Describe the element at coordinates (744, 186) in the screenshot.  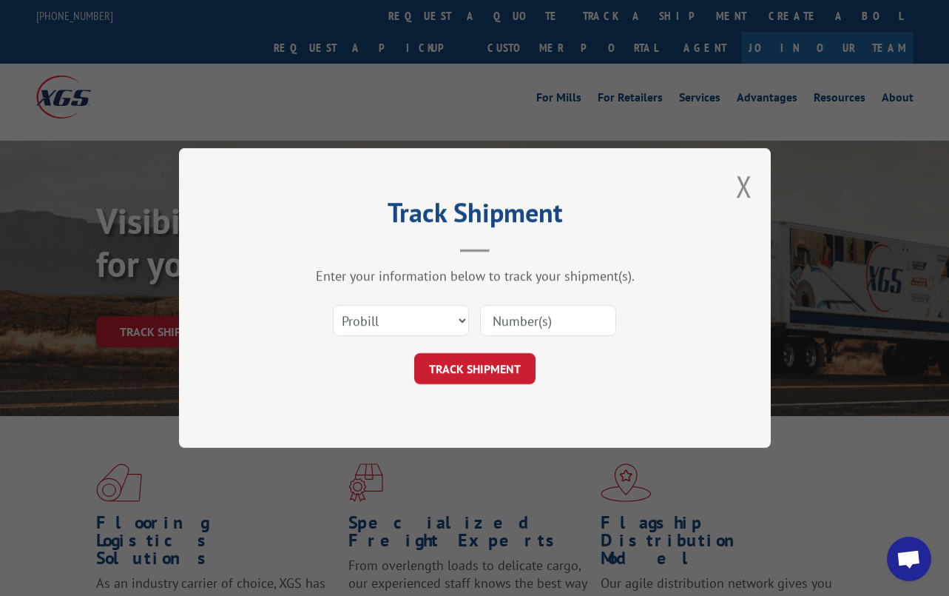
I see `button: Close modal` at that location.